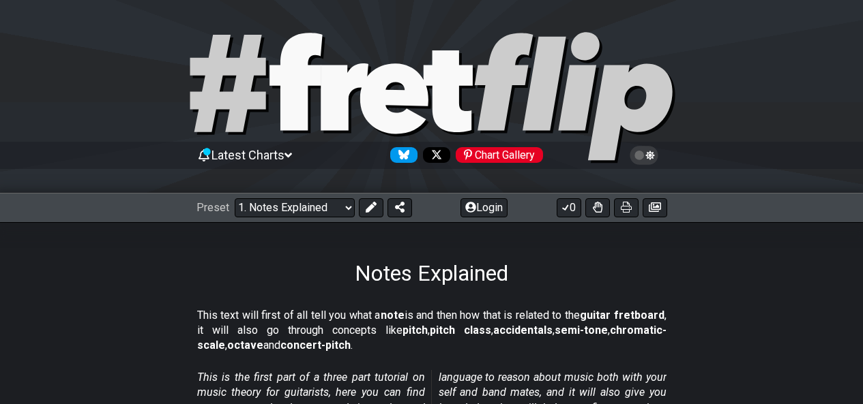 Image resolution: width=863 pixels, height=404 pixels. Describe the element at coordinates (245, 345) in the screenshot. I see `strong: octave` at that location.